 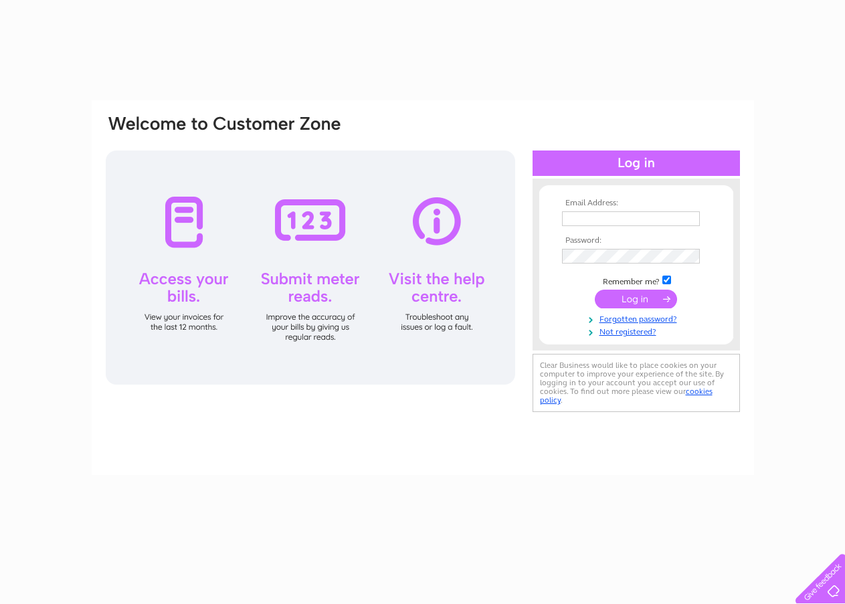 What do you see at coordinates (626, 395) in the screenshot?
I see `a: cookies policy` at bounding box center [626, 395].